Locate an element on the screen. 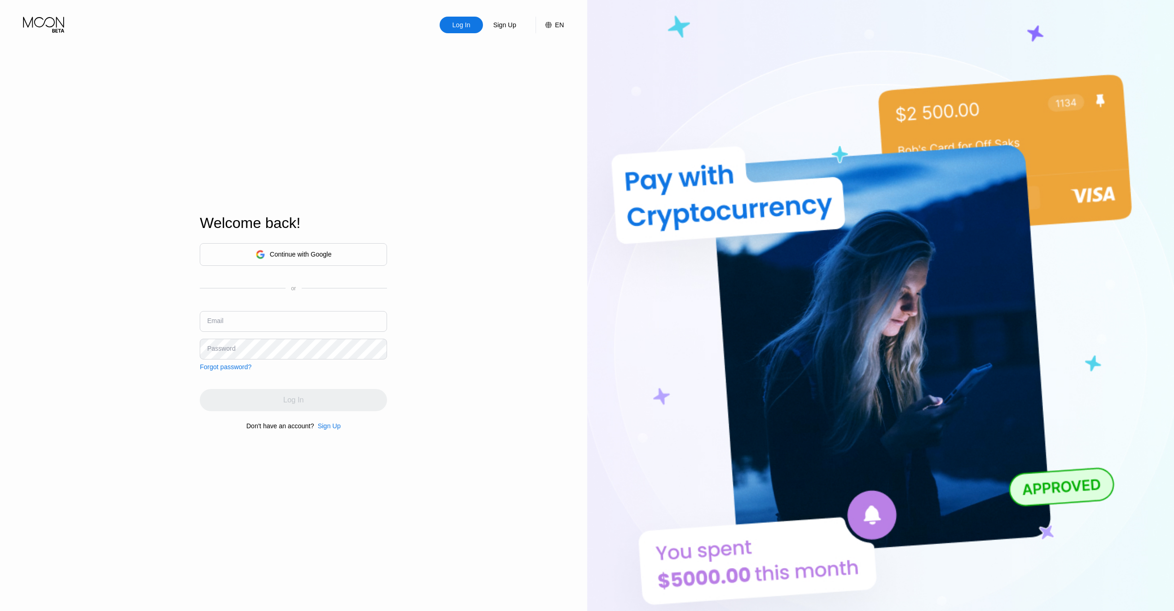 This screenshot has width=1174, height=611. div: Welcome back! is located at coordinates (293, 223).